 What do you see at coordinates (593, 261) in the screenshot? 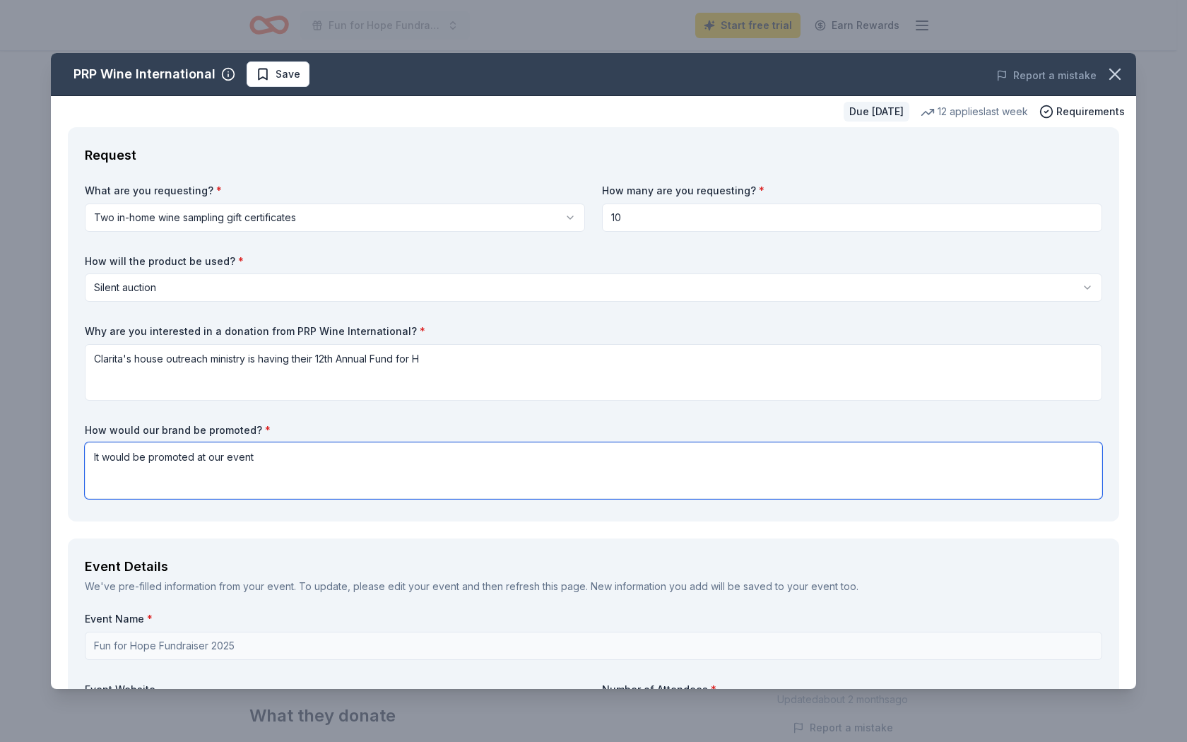
I see `label: How will the product be used?` at bounding box center [593, 261].